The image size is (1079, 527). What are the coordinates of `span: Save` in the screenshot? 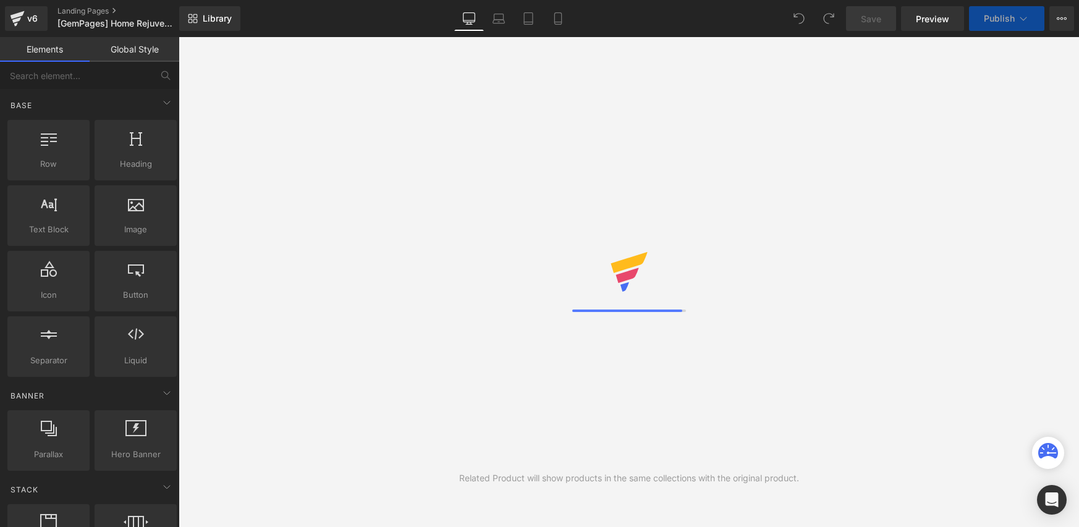 It's located at (871, 19).